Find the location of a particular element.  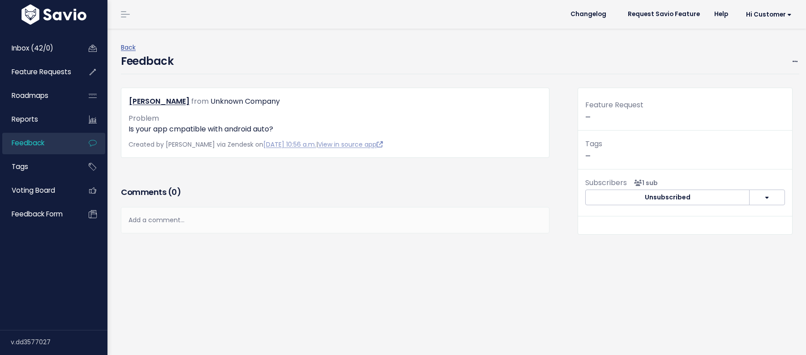

span: Inbox (42/0) is located at coordinates (32, 48).